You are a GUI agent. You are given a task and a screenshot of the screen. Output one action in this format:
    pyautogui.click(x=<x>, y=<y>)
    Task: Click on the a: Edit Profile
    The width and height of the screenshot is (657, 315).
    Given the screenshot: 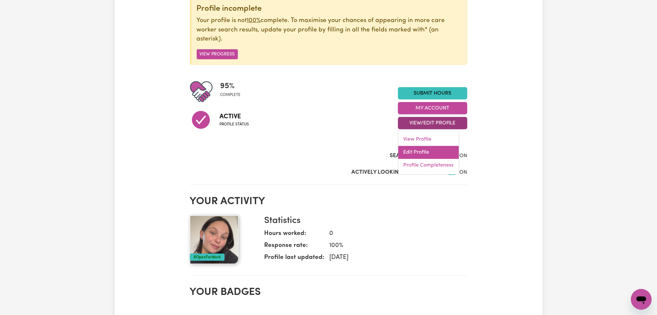 What is the action you would take?
    pyautogui.click(x=429, y=153)
    